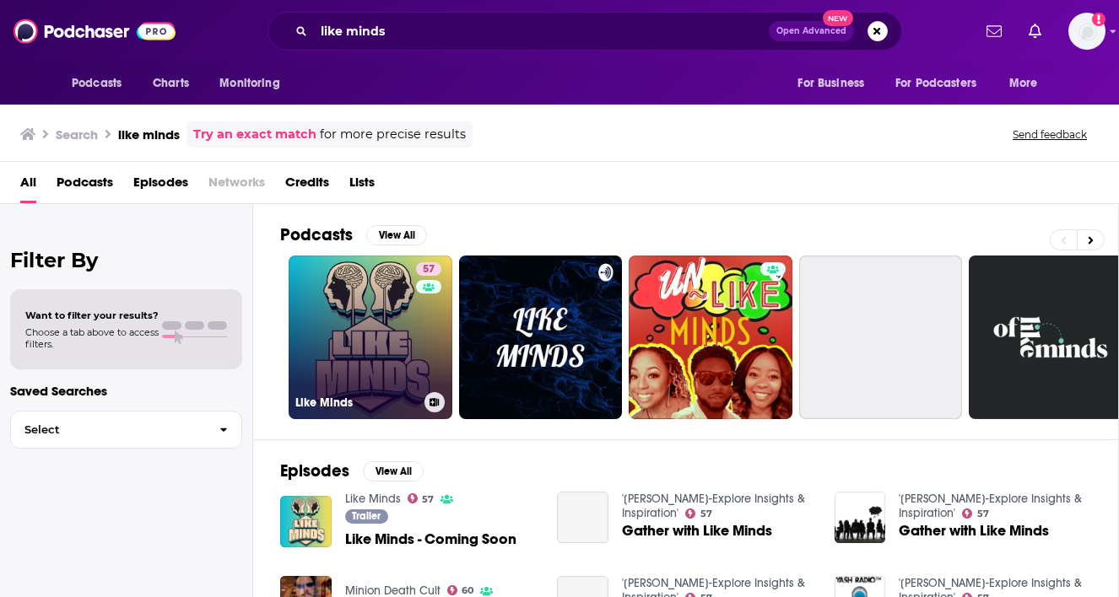  I want to click on h2: Episodes, so click(315, 471).